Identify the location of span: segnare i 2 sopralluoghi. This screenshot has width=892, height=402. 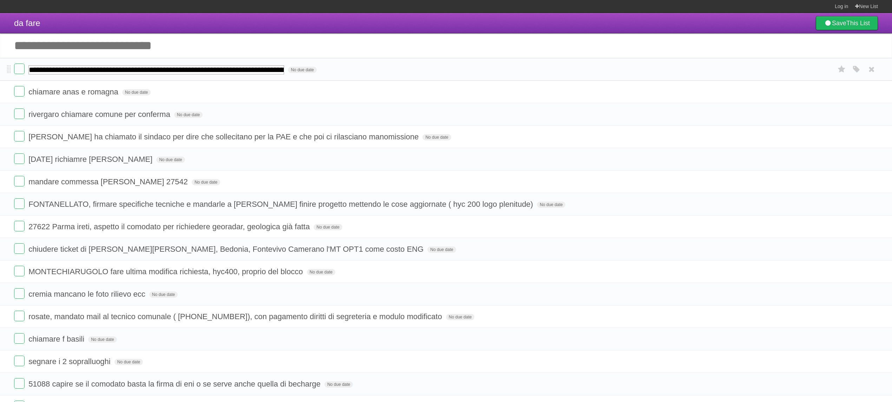
(70, 361).